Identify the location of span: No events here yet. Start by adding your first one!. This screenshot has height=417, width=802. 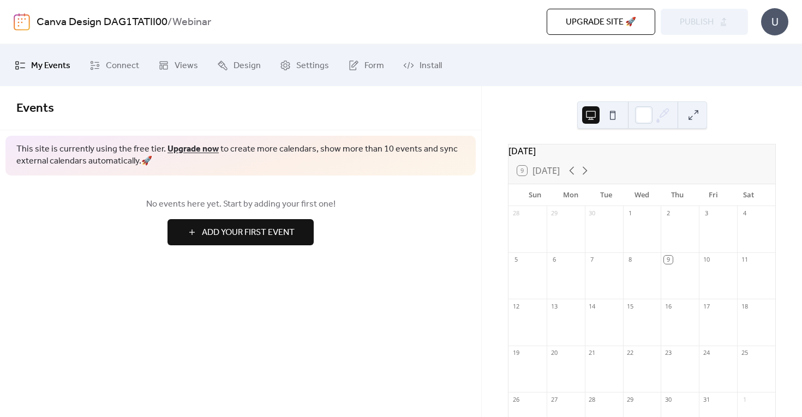
(241, 205).